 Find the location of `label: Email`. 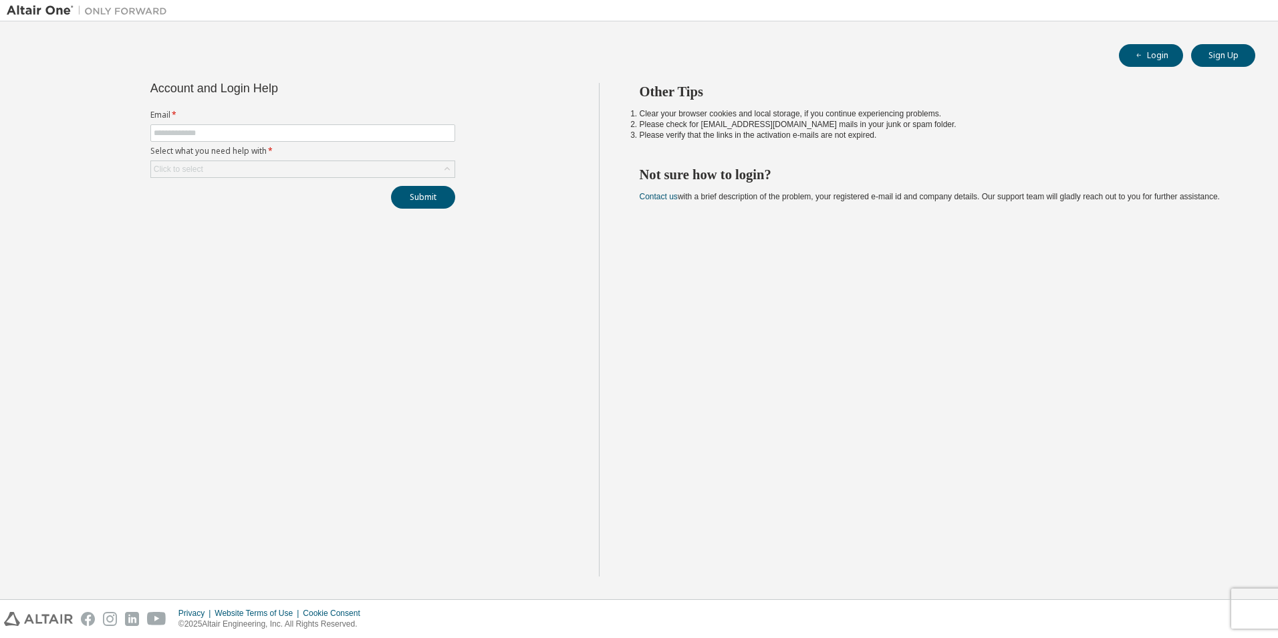

label: Email is located at coordinates (303, 115).